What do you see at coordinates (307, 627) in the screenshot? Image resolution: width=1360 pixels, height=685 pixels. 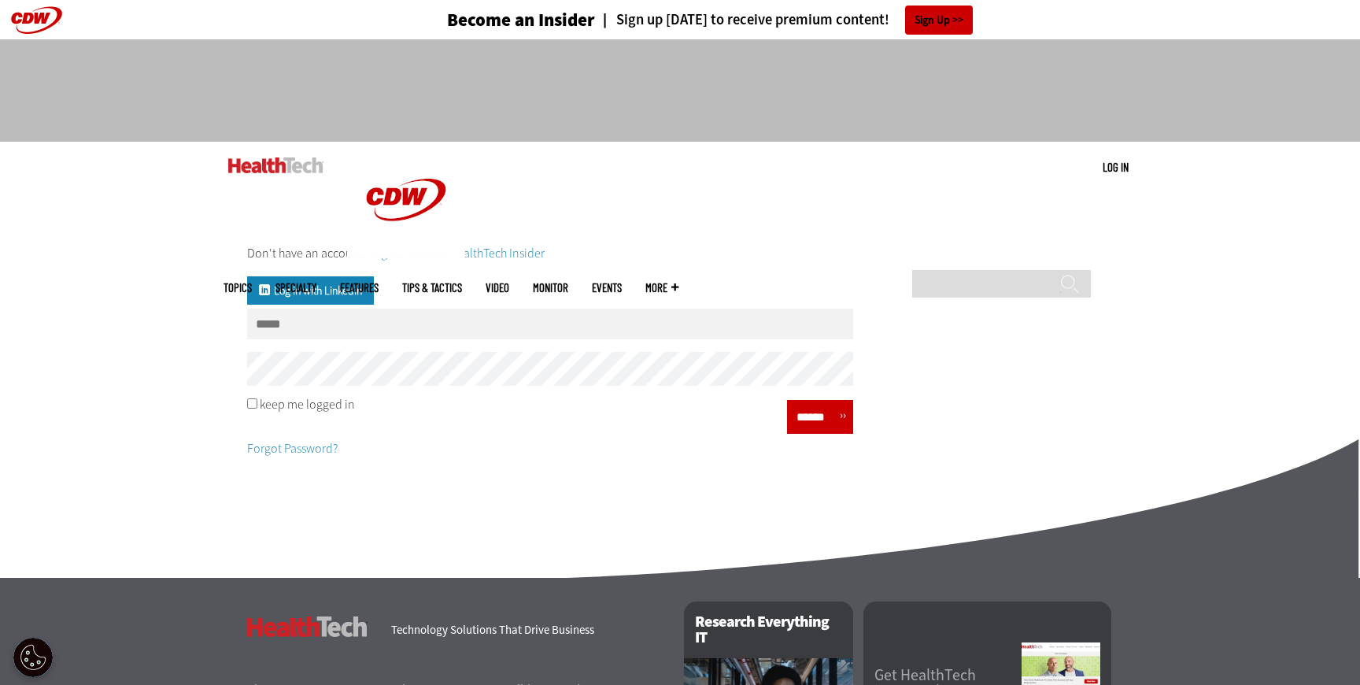 I see `h3: HealthTech` at bounding box center [307, 627].